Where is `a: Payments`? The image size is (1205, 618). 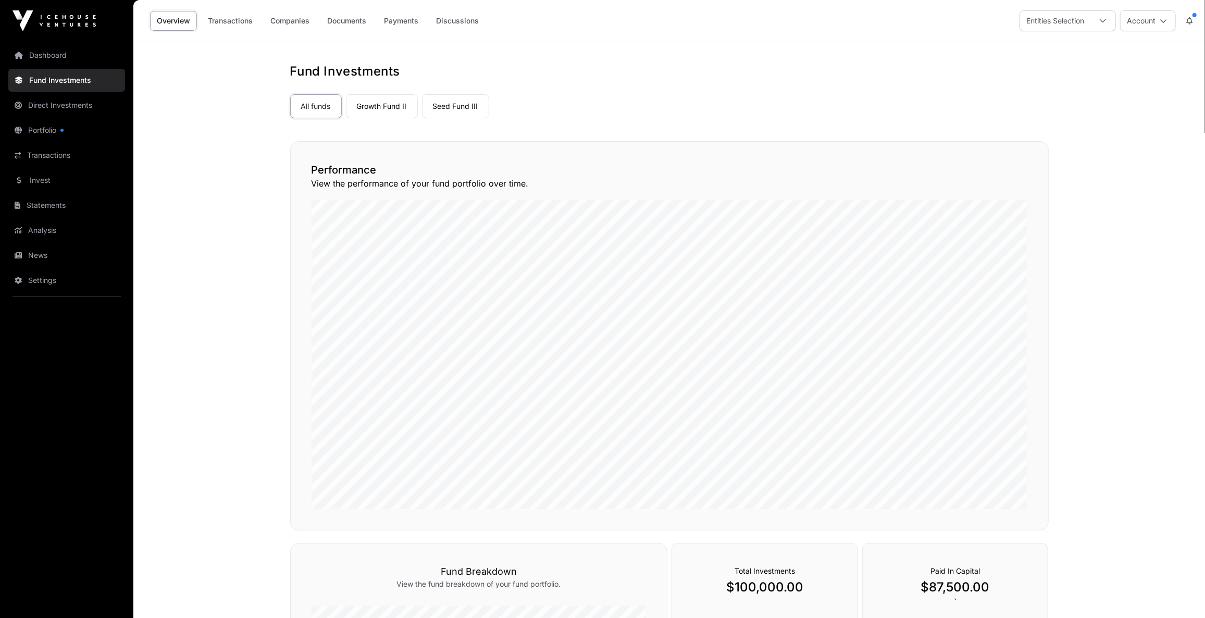
a: Payments is located at coordinates (401, 21).